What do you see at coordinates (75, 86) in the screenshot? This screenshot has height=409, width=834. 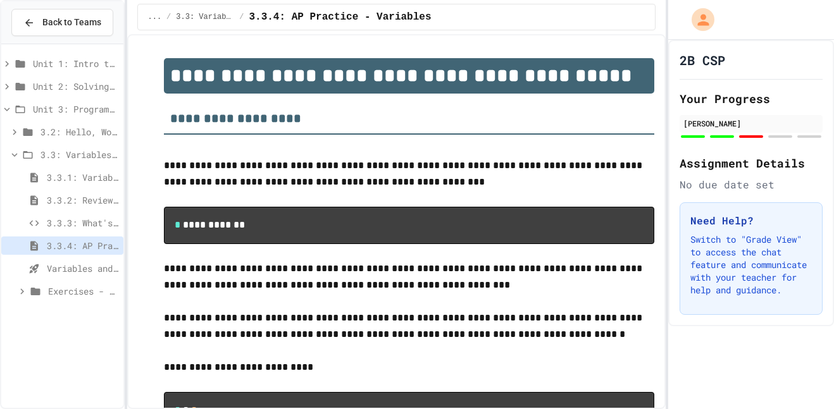 I see `span: Unit 2: Solving Problems in Computer Science` at bounding box center [75, 86].